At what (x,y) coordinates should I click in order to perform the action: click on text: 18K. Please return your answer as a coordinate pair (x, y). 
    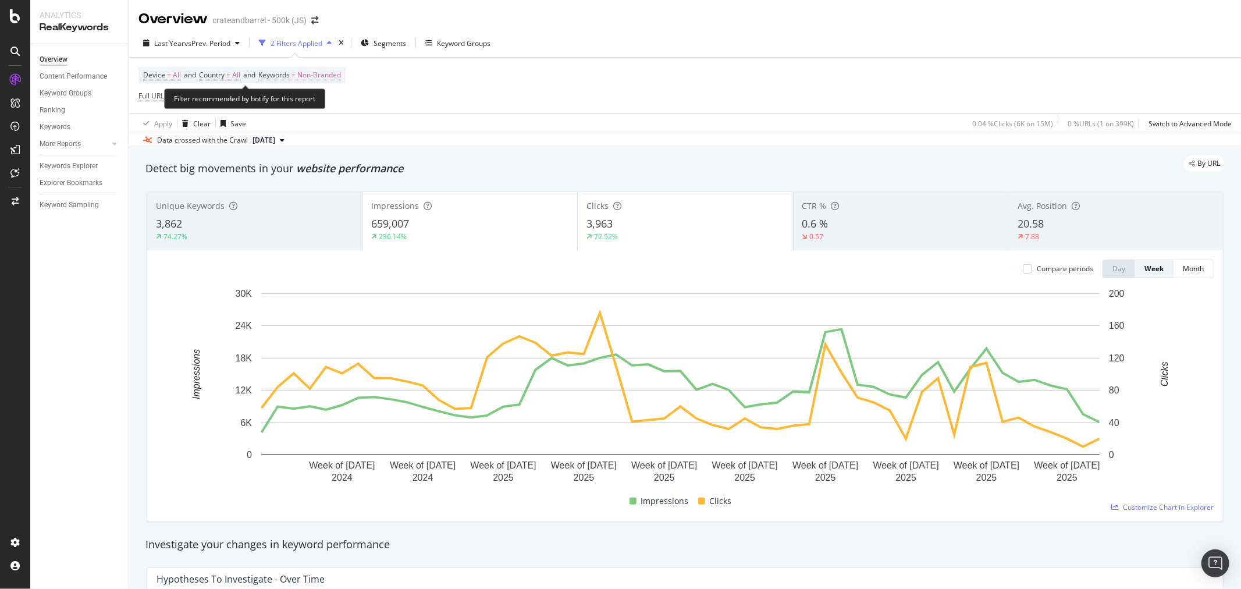
    Looking at the image, I should click on (244, 358).